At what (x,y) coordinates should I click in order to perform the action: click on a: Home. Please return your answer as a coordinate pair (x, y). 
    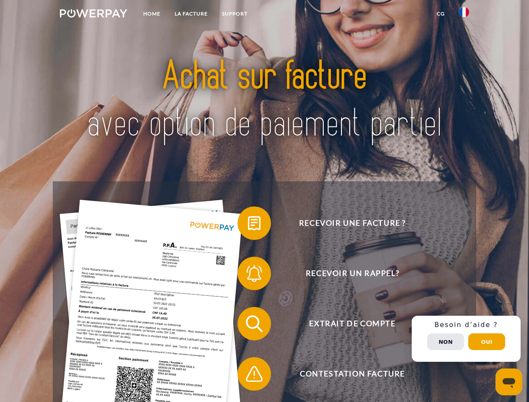
    Looking at the image, I should click on (152, 14).